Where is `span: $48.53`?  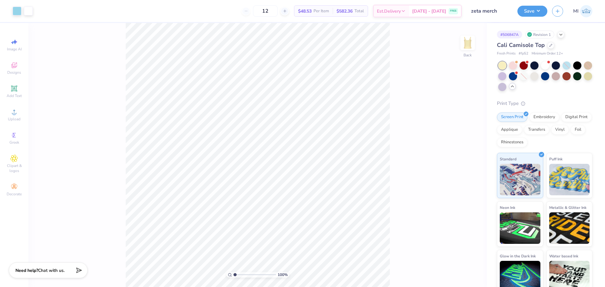 span: $48.53 is located at coordinates (305, 11).